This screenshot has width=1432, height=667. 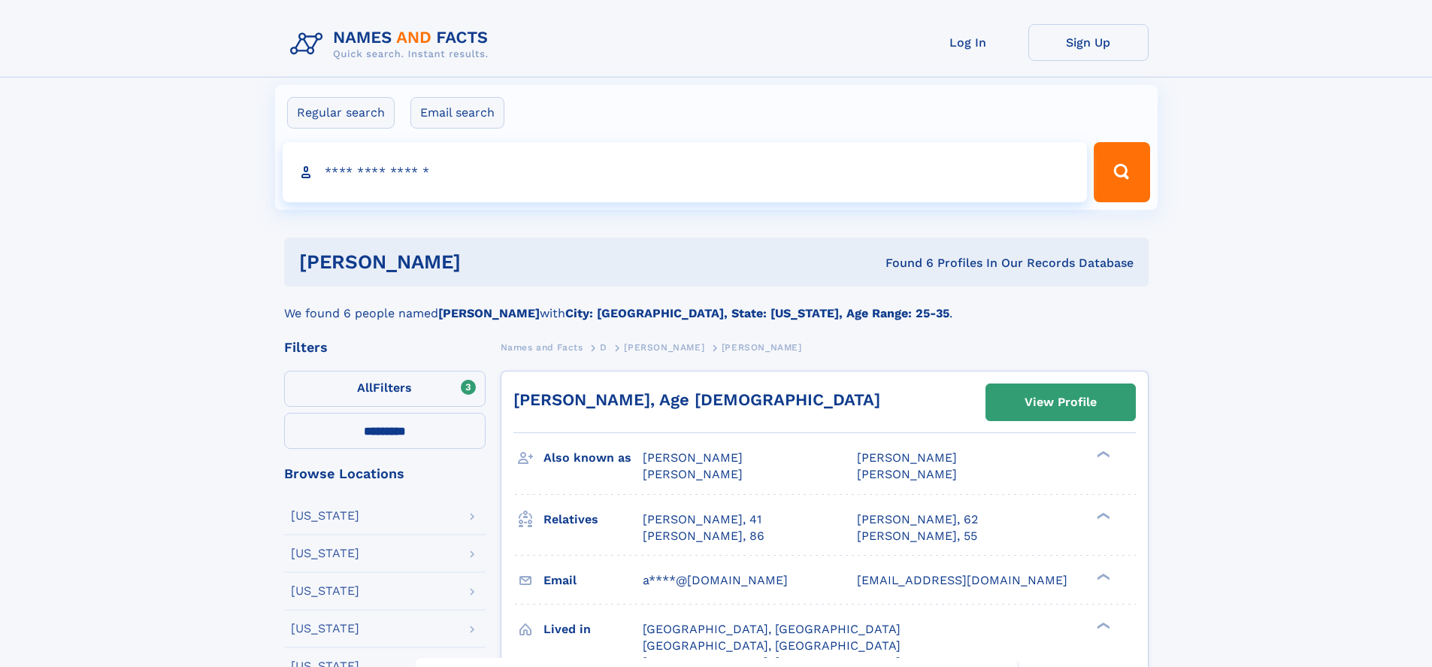 What do you see at coordinates (392, 44) in the screenshot?
I see `img: Logo Names and Facts` at bounding box center [392, 44].